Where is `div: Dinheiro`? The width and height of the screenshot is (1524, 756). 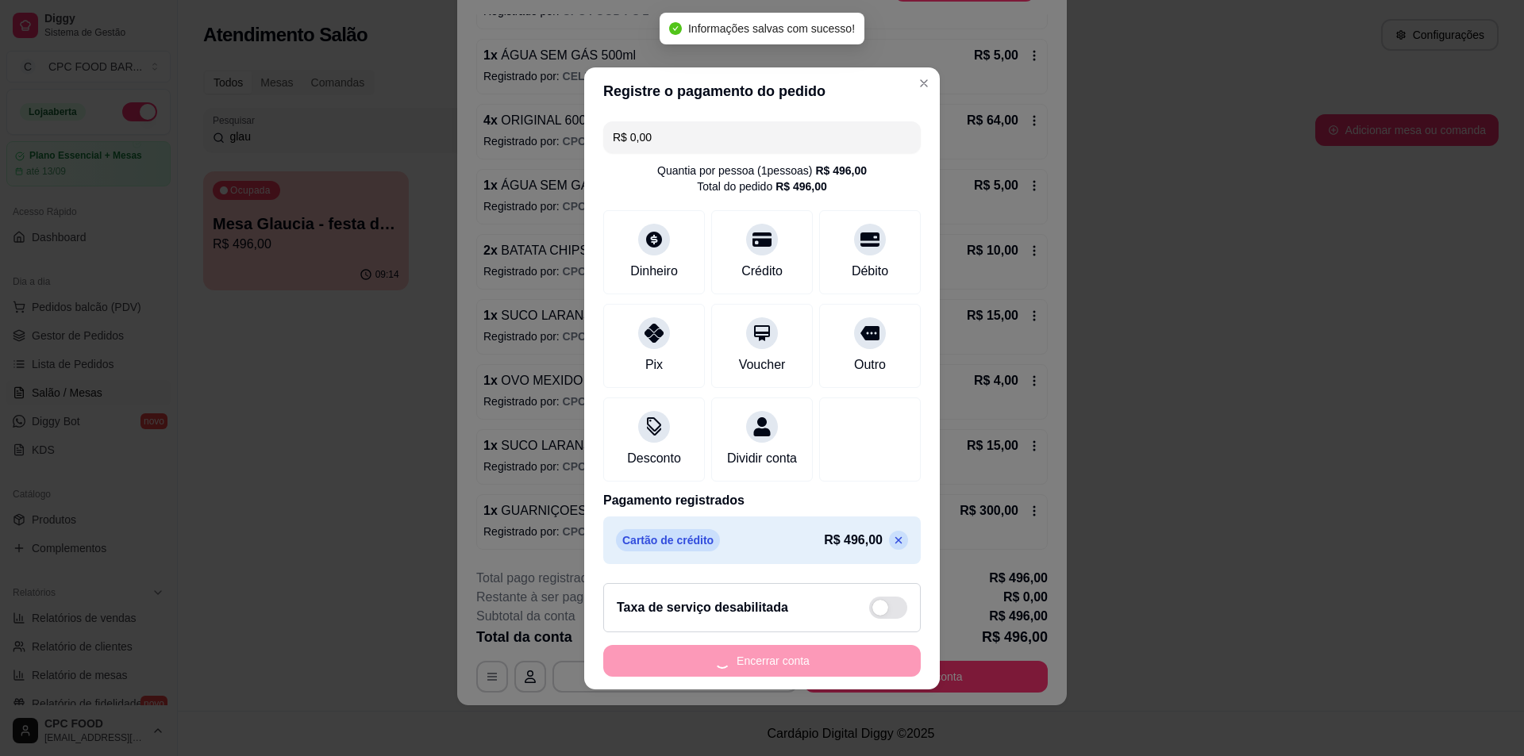 div: Dinheiro is located at coordinates (654, 271).